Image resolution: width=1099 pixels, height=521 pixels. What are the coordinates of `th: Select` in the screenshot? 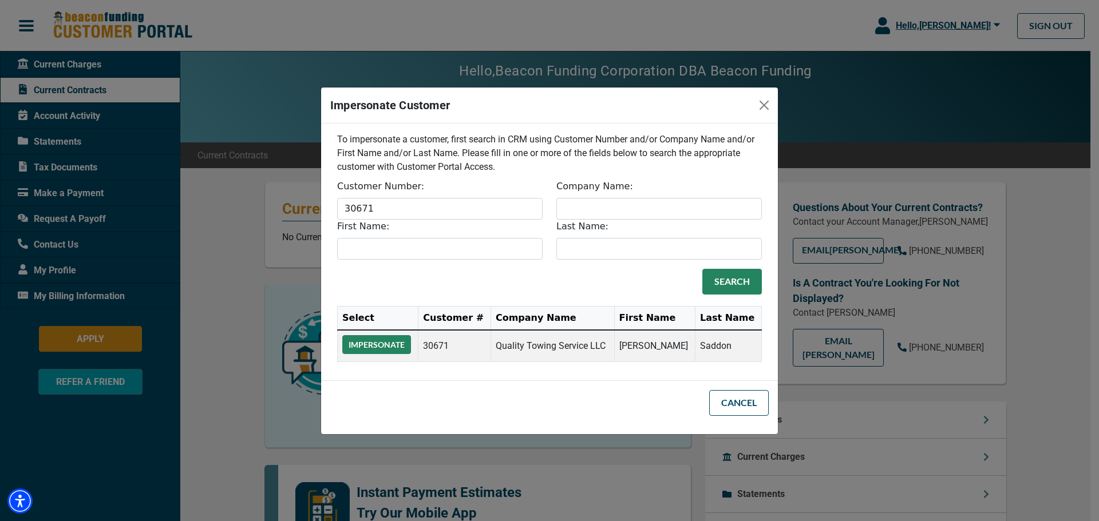 It's located at (378, 318).